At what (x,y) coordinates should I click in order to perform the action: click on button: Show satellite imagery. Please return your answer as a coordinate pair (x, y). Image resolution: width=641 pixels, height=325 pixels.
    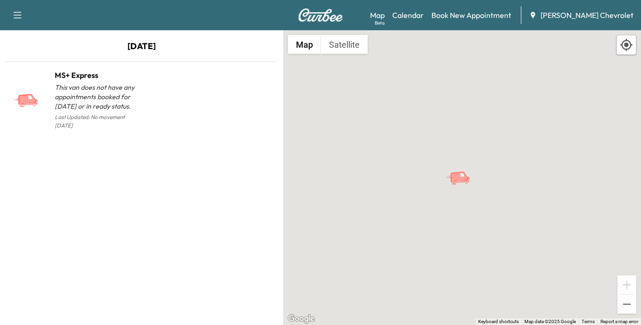
    Looking at the image, I should click on (344, 44).